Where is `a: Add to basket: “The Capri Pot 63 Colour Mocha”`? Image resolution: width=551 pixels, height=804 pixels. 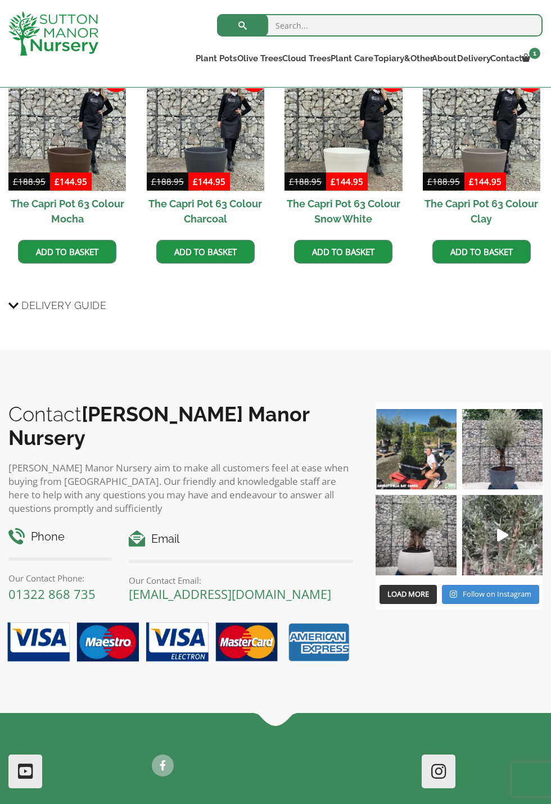 a: Add to basket: “The Capri Pot 63 Colour Mocha” is located at coordinates (67, 252).